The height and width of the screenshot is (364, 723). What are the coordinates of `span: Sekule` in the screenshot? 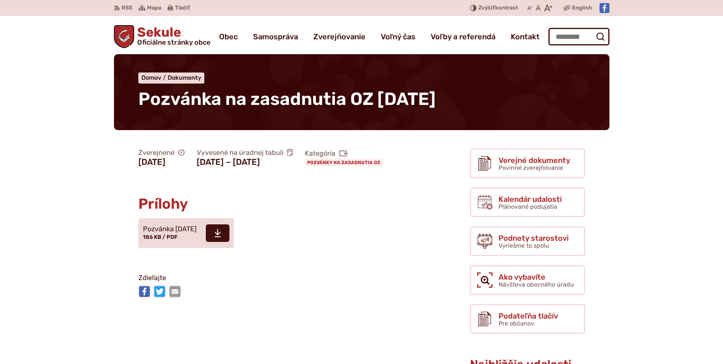 It's located at (172, 36).